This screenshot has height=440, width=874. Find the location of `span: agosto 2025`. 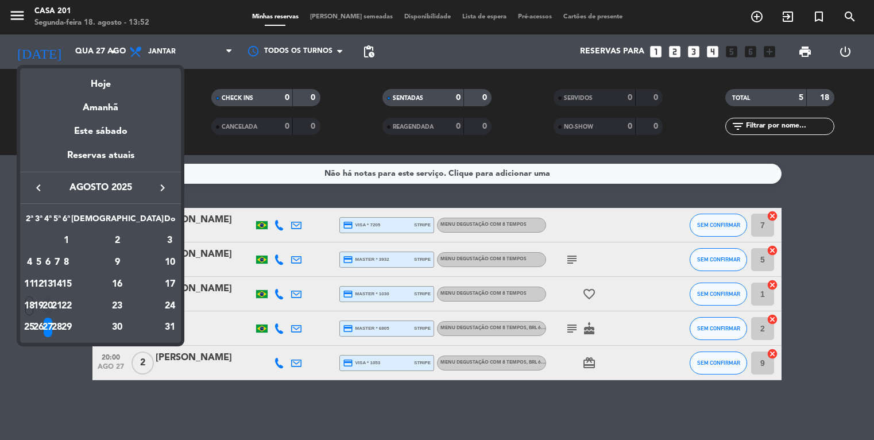

span: agosto 2025 is located at coordinates (100, 188).